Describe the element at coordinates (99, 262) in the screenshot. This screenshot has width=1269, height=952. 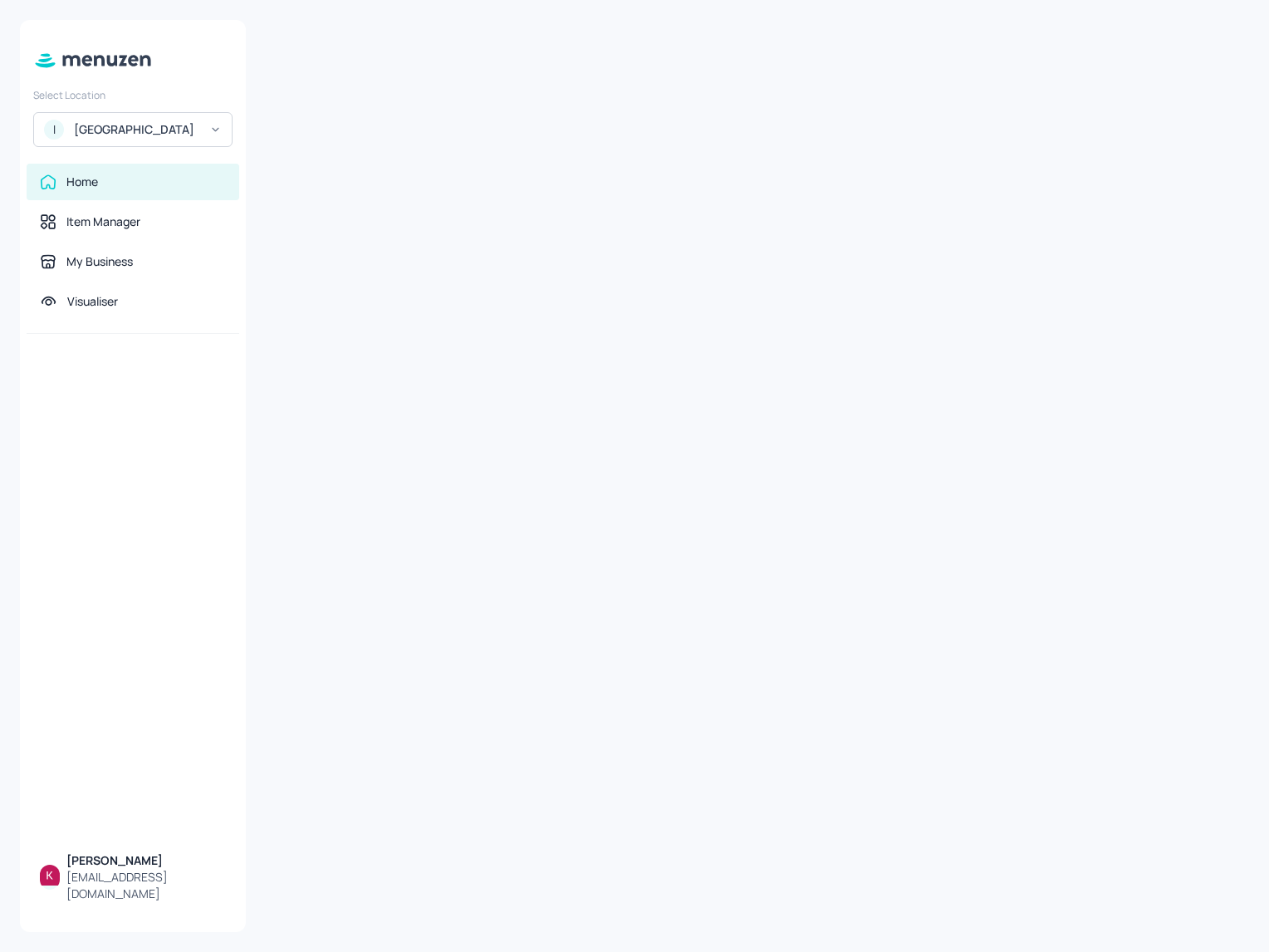
I see `div: My Business` at that location.